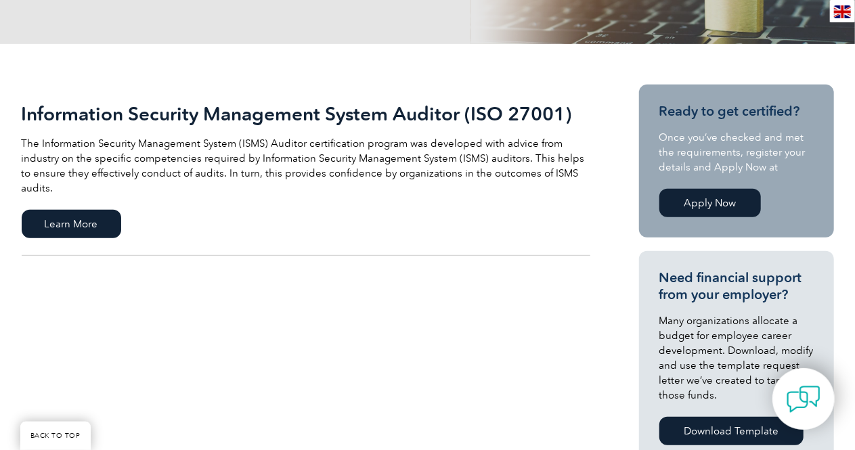 This screenshot has height=450, width=855. Describe the element at coordinates (731, 431) in the screenshot. I see `a: Download Template` at that location.